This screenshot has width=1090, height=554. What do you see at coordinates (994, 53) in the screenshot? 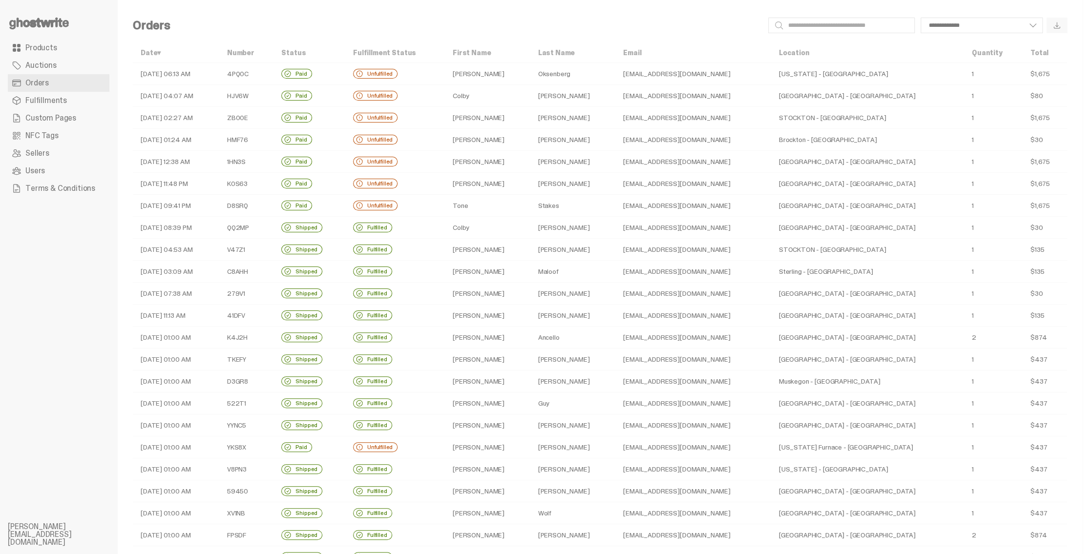
I see `th: Quantity` at bounding box center [994, 53].